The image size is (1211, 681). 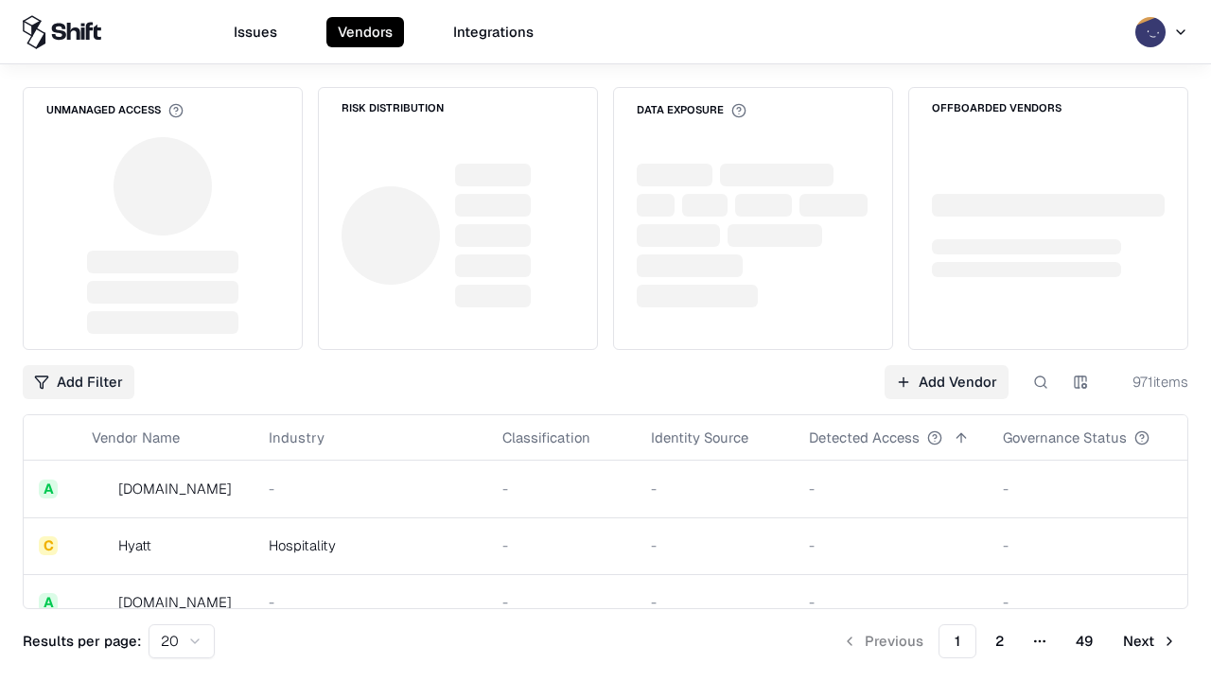 What do you see at coordinates (996, 108) in the screenshot?
I see `div: Offboarded Vendors` at bounding box center [996, 108].